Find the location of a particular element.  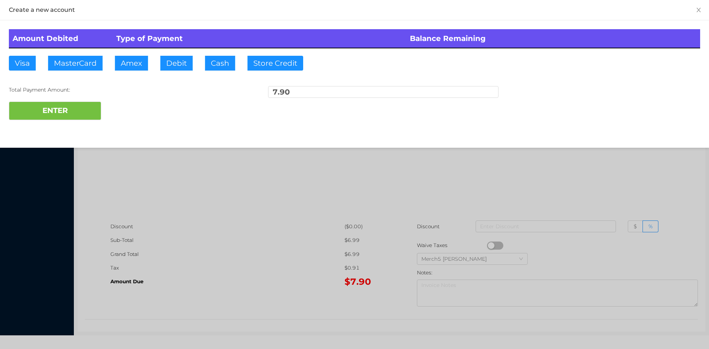

div: Create a new account is located at coordinates (355, 10).